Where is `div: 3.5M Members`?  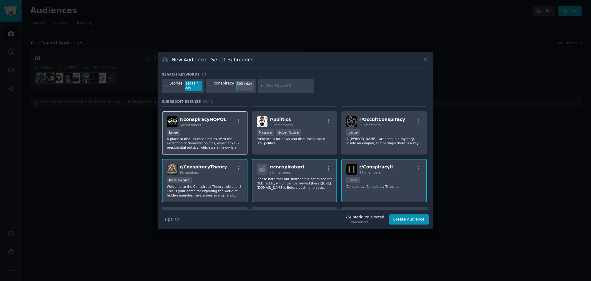
div: 3.5M Members is located at coordinates (365, 222).